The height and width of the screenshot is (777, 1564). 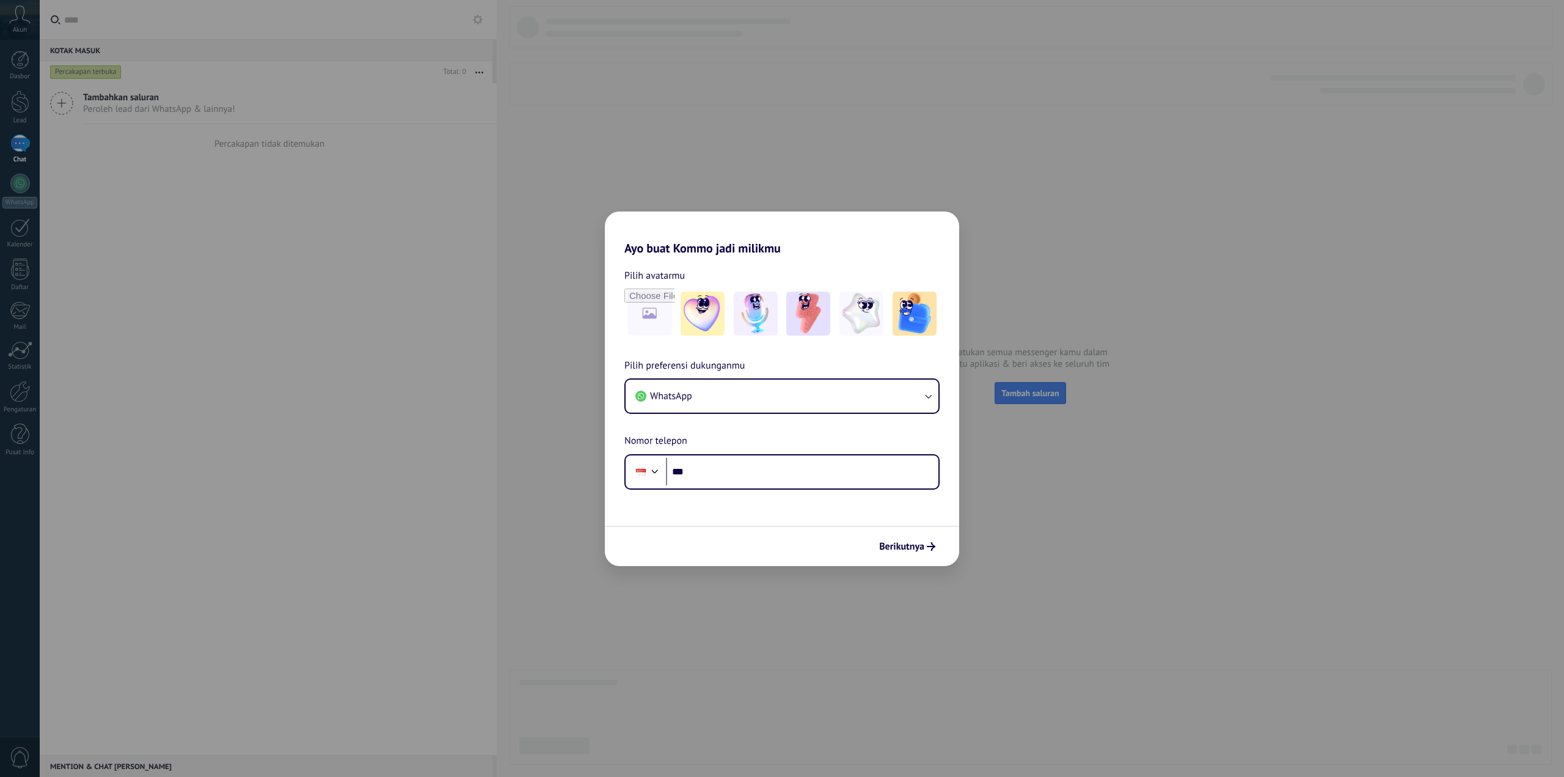 What do you see at coordinates (782, 396) in the screenshot?
I see `button: WhatsApp` at bounding box center [782, 396].